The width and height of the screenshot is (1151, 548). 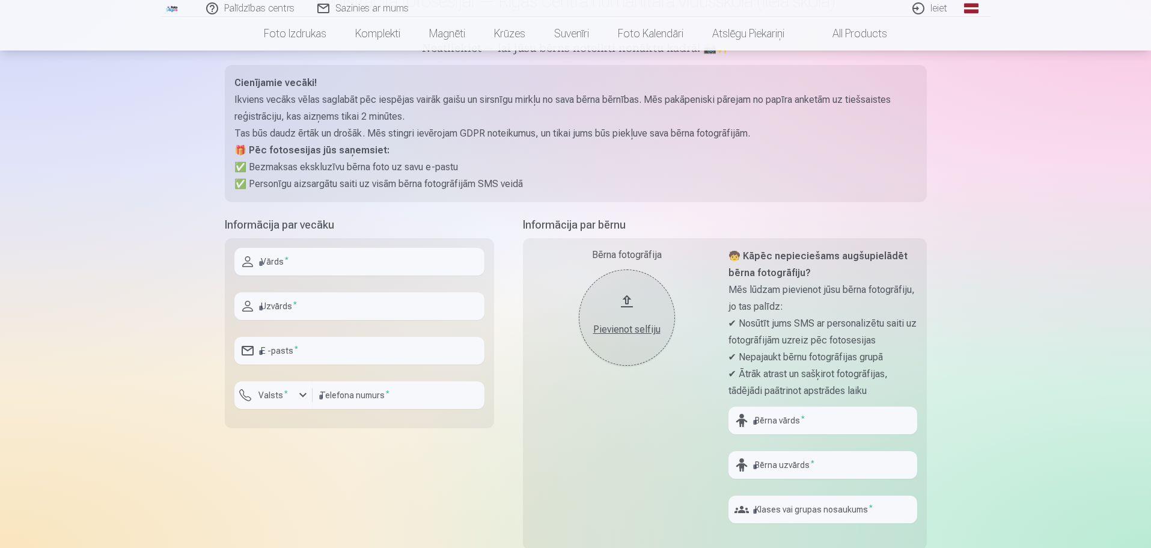 I want to click on strong: 🧒 Kāpēc nepieciešams augšupielādēt bērna fotogrāfiju?, so click(x=818, y=264).